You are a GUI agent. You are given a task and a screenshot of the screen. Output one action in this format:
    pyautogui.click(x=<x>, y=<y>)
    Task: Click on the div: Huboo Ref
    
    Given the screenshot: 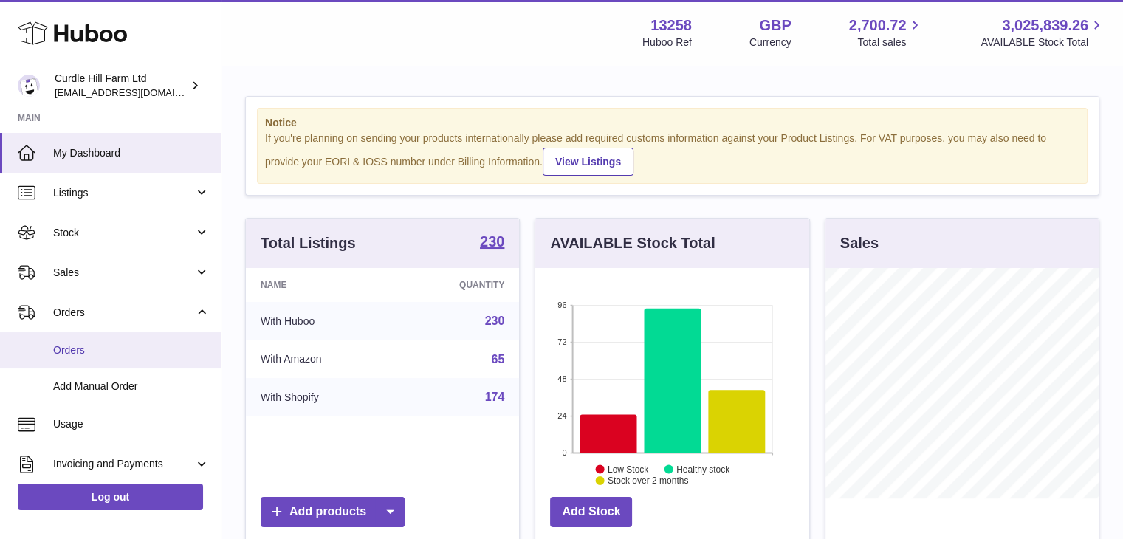 What is the action you would take?
    pyautogui.click(x=667, y=42)
    